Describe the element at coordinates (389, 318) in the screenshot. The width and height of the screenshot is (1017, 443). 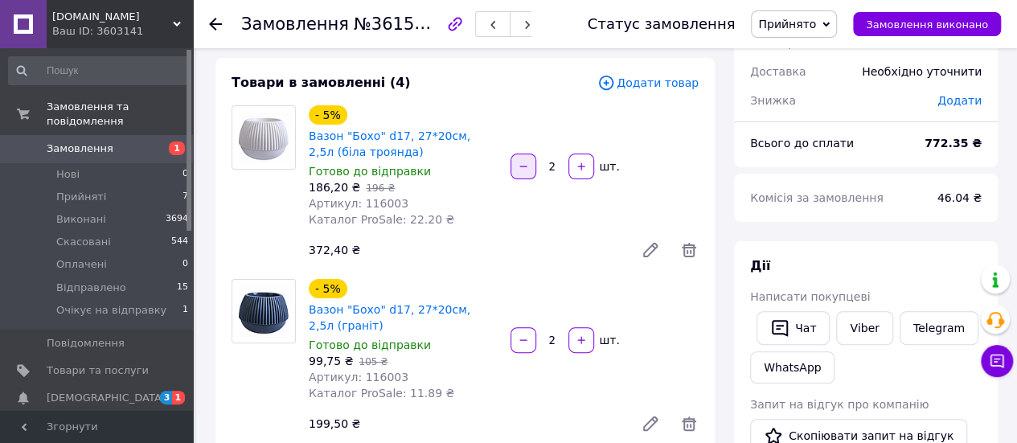
I see `a: Вазон "Бохо" d17, 27*20см, 2,5л (граніт)` at that location.